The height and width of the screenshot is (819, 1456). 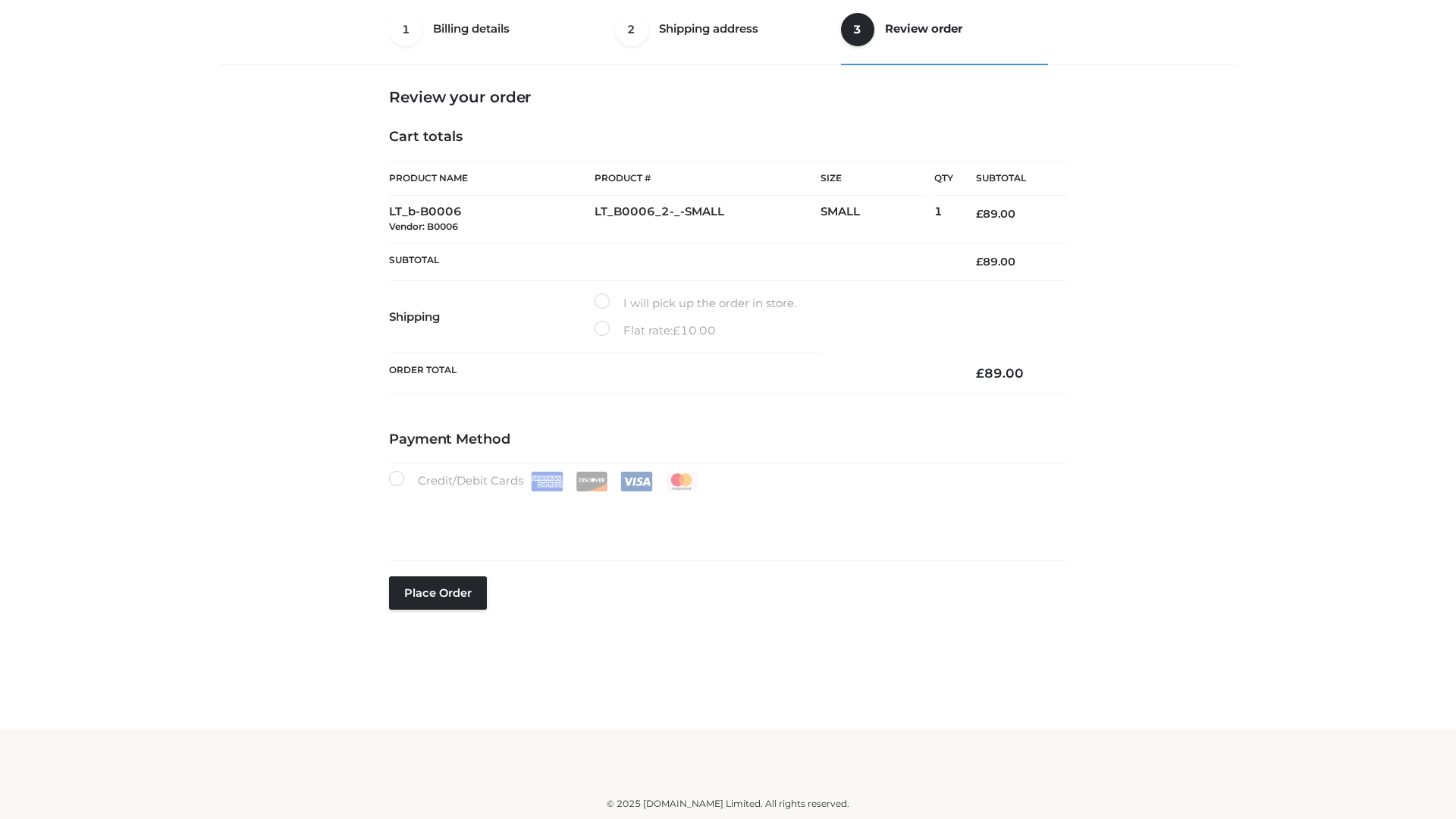 What do you see at coordinates (874, 179) in the screenshot?
I see `th: Size` at bounding box center [874, 179].